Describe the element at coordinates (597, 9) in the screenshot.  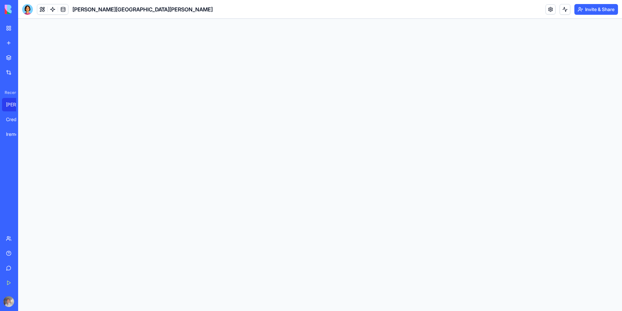
I see `button: Invite & Share` at that location.